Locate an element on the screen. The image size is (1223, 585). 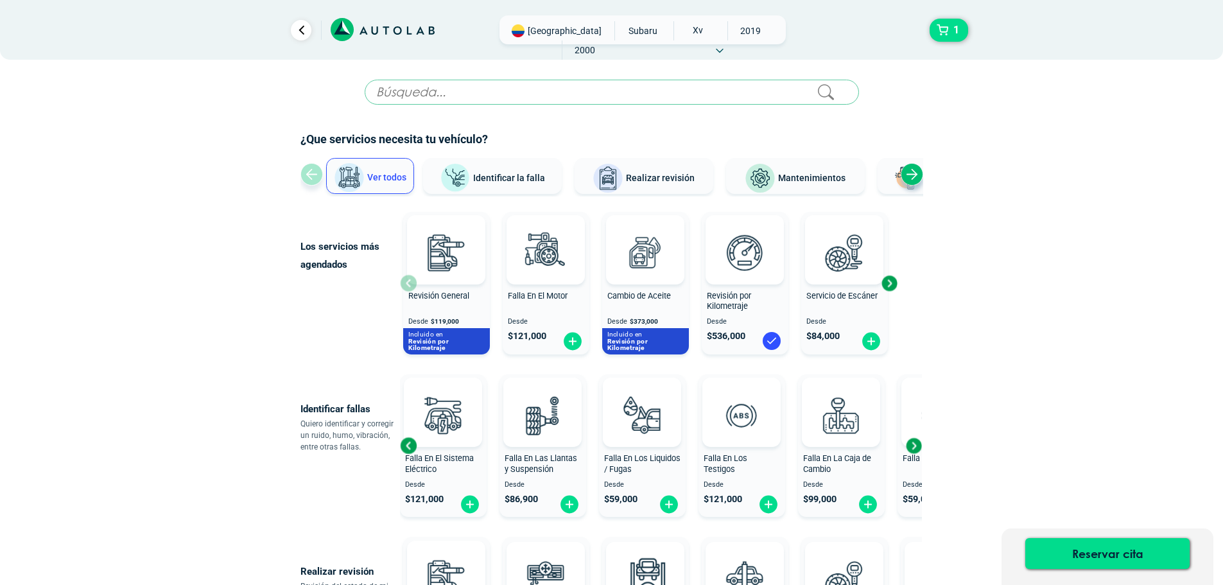
button: Falla En Los Liquidos / Fugas Desde $59,000 is located at coordinates (642, 446).